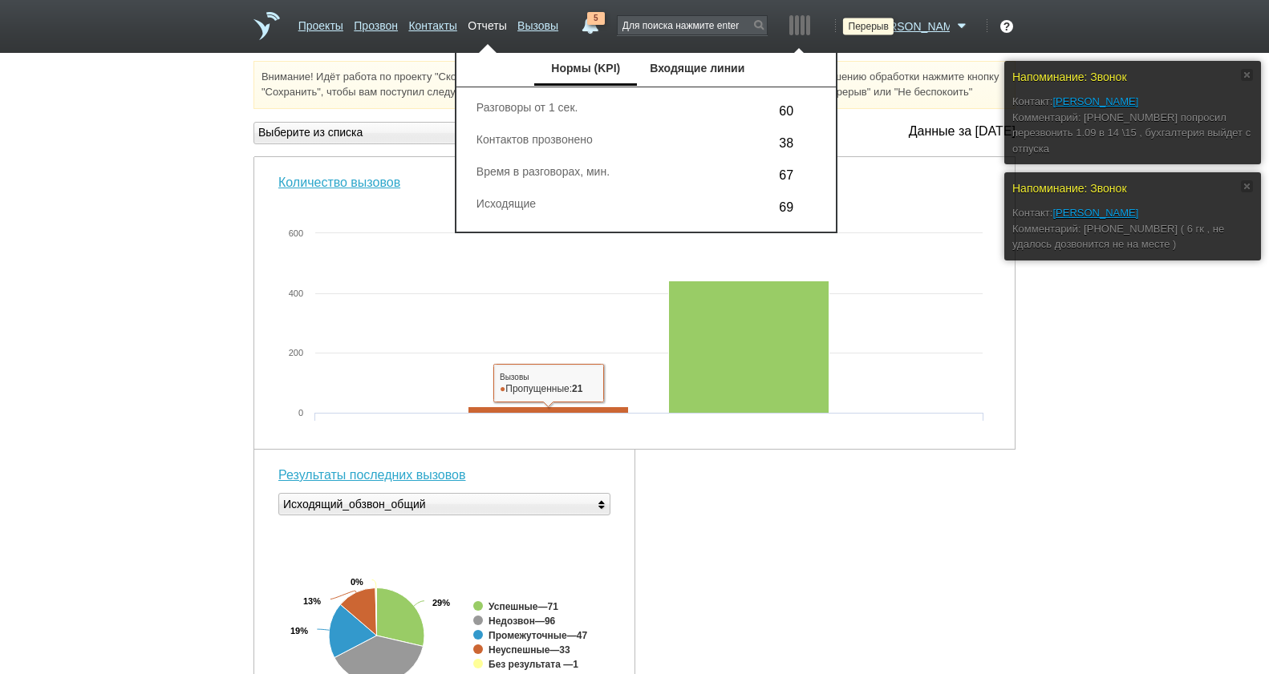  What do you see at coordinates (550, 622) in the screenshot?
I see `tspan: 96` at bounding box center [550, 622].